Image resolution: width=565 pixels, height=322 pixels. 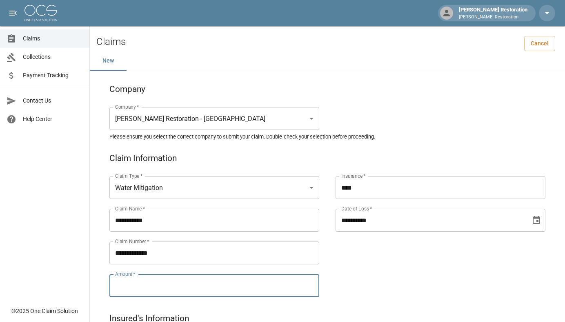 What do you see at coordinates (53, 57) in the screenshot?
I see `span: Collections` at bounding box center [53, 57].